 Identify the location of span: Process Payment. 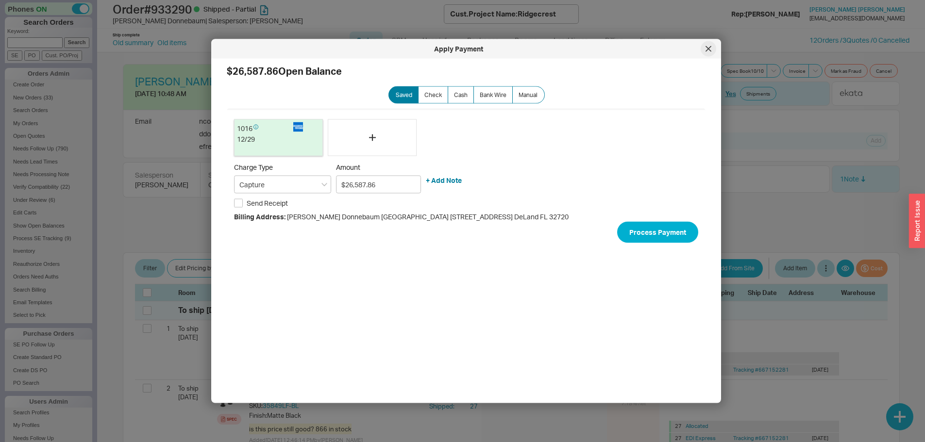
(657, 232).